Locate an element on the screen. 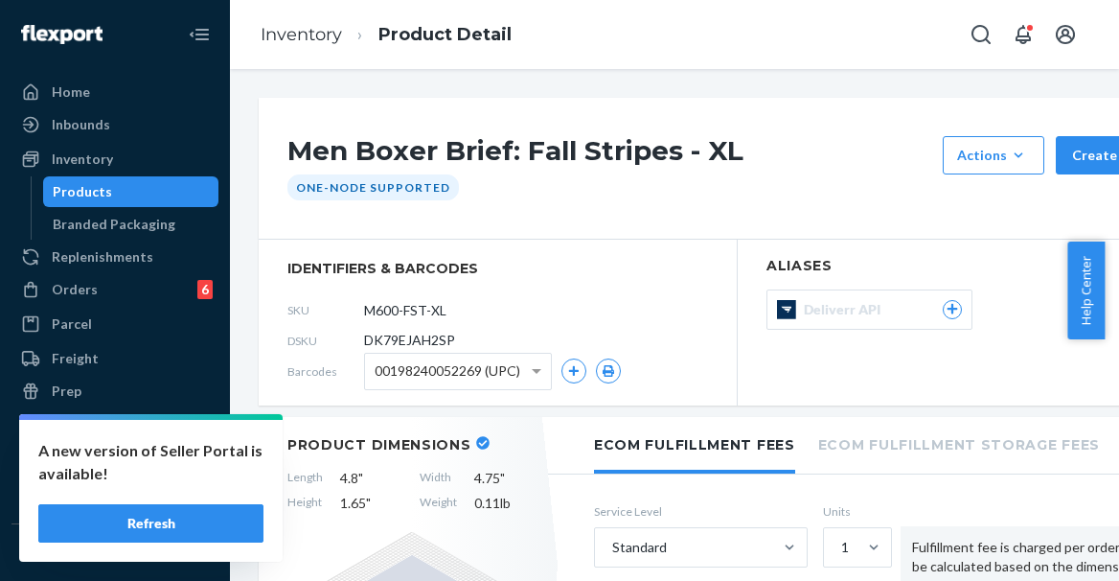 Image resolution: width=1119 pixels, height=581 pixels. div: Products is located at coordinates (82, 192).